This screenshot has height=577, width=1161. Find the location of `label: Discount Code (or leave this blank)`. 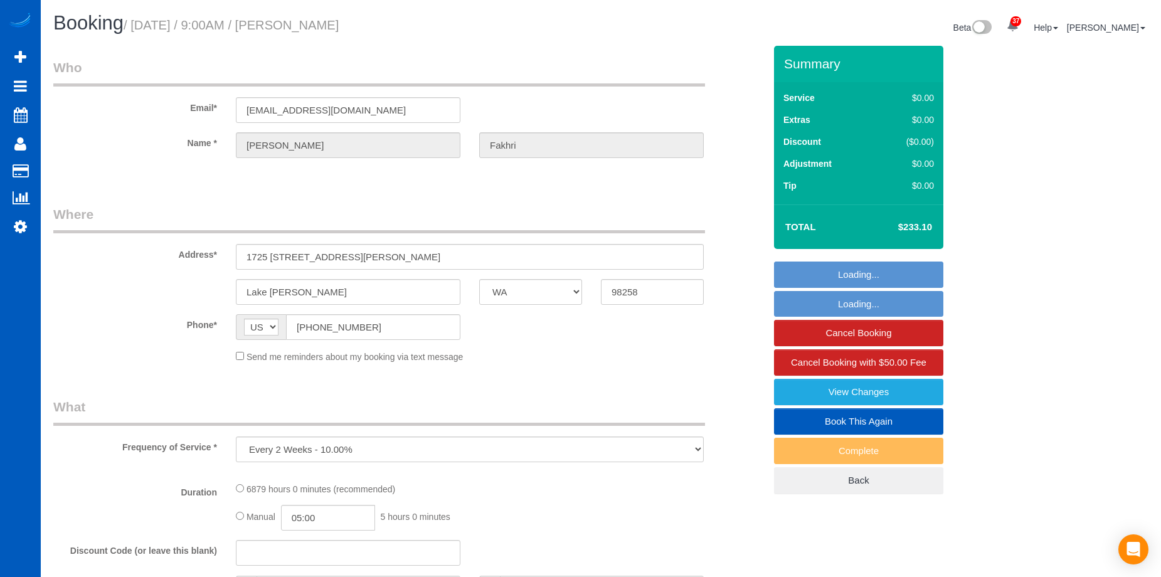

label: Discount Code (or leave this blank) is located at coordinates (135, 548).